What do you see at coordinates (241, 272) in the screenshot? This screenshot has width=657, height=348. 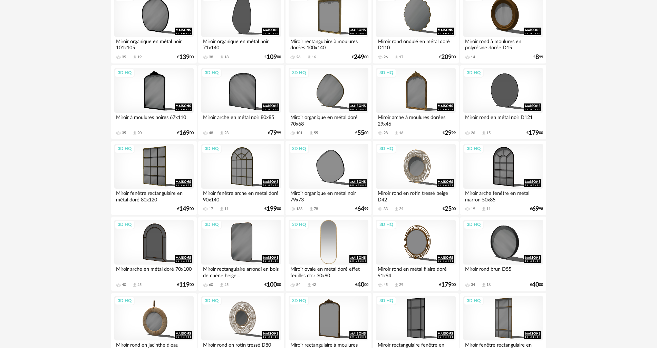 I see `div: Miroir rectangulaire arrondi en bois de chêne beige...` at bounding box center [241, 272].